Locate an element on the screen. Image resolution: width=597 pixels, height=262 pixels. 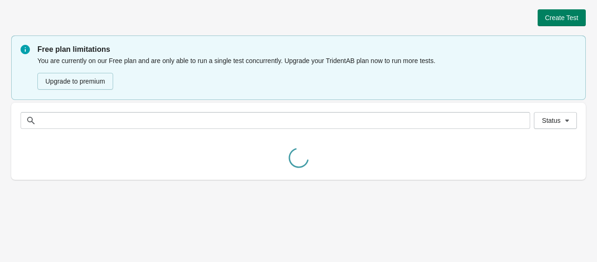
div: You are currently on our Free plan and are only able to run a single test concurrently. Upgrade y... is located at coordinates (306, 73).